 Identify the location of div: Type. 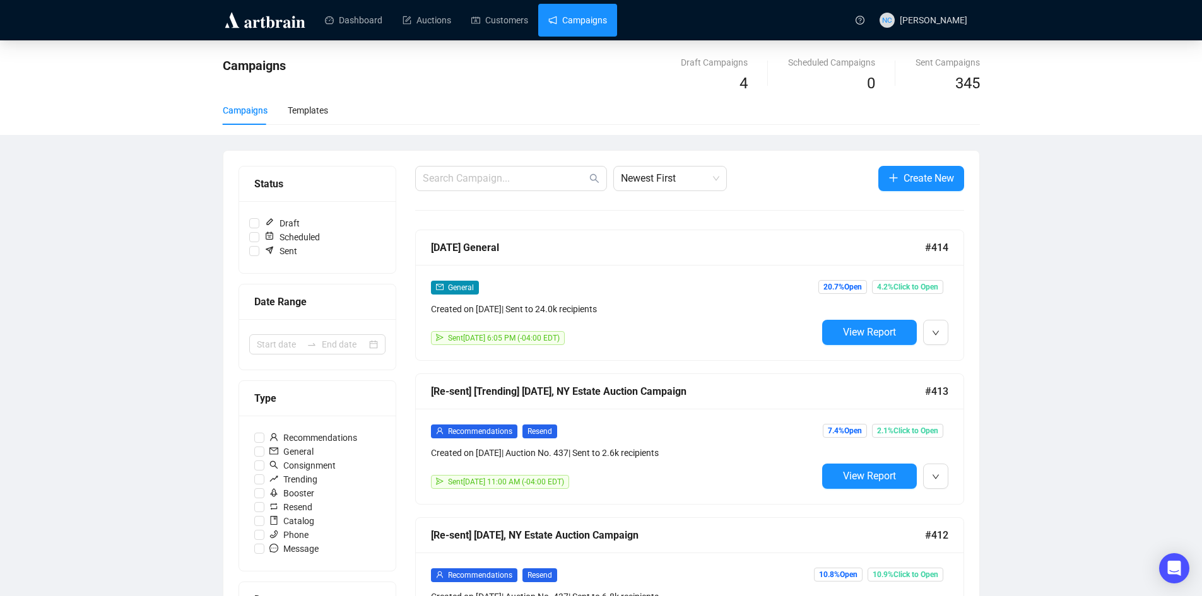
(317, 398).